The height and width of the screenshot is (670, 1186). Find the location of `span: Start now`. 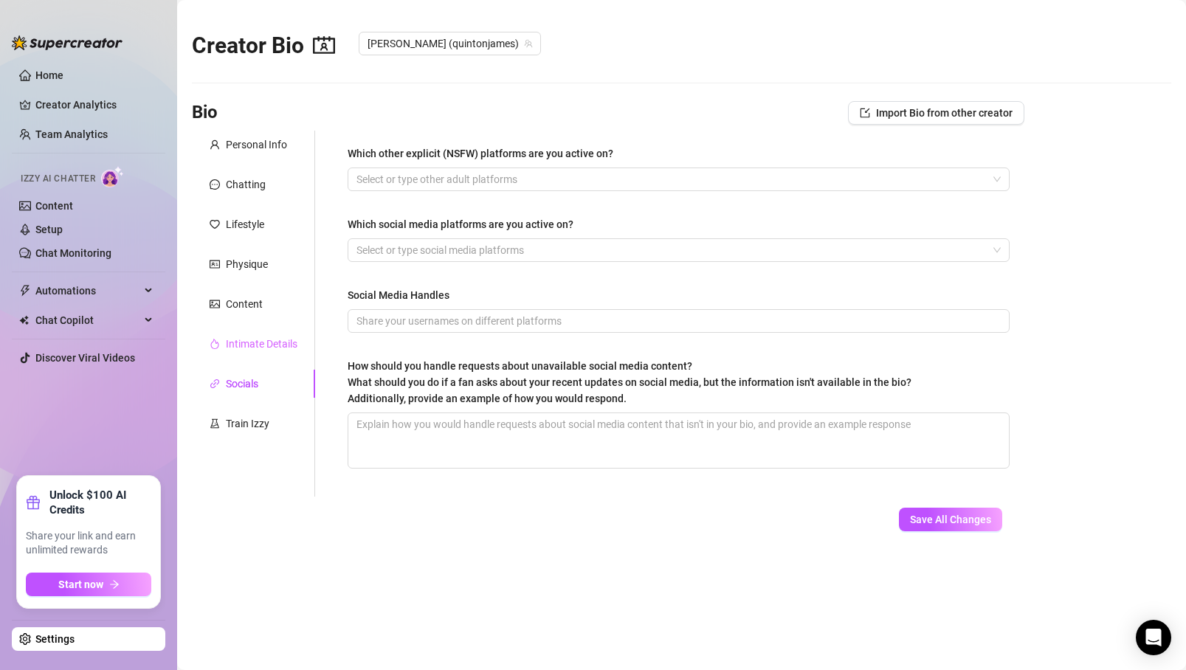

span: Start now is located at coordinates (80, 585).